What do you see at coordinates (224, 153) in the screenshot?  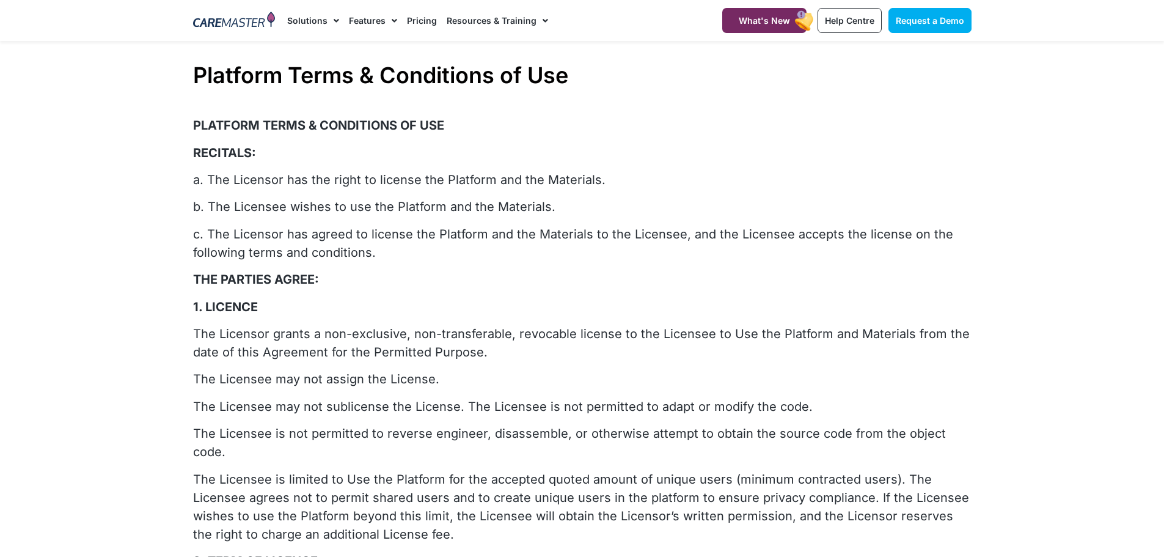 I see `b: RECITALS:` at bounding box center [224, 153].